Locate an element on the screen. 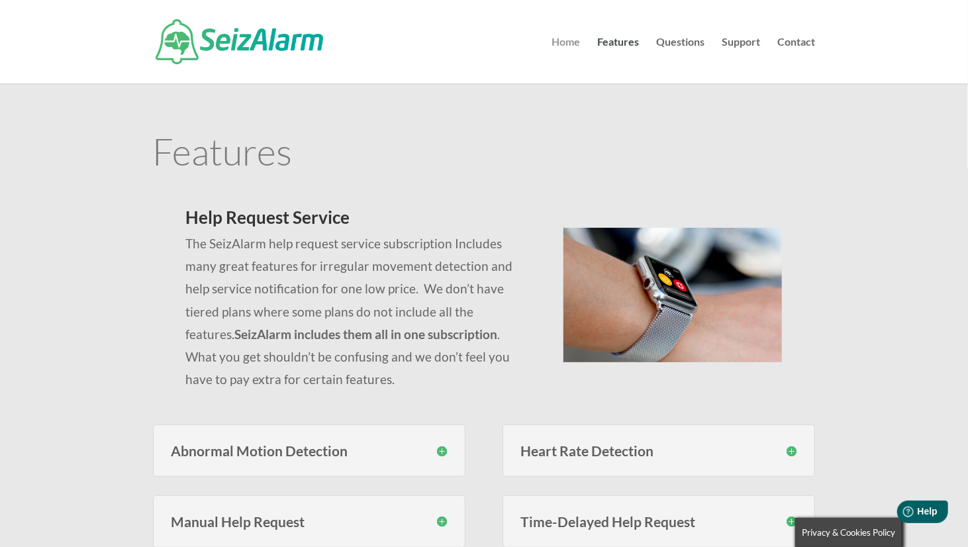 The width and height of the screenshot is (968, 547). a: Support is located at coordinates (742, 60).